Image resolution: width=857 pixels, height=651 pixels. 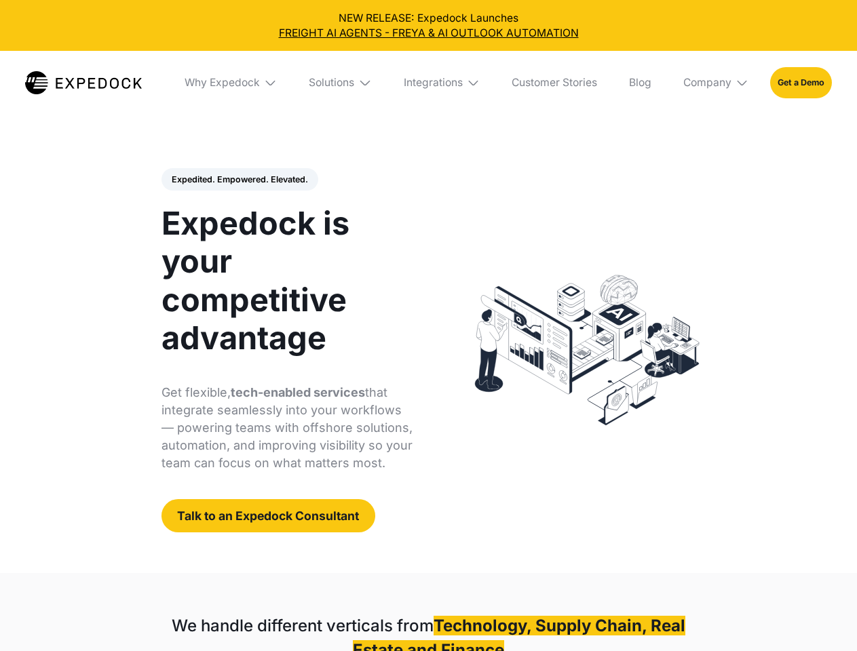 What do you see at coordinates (303, 626) in the screenshot?
I see `strong: We handle different verticals from` at bounding box center [303, 626].